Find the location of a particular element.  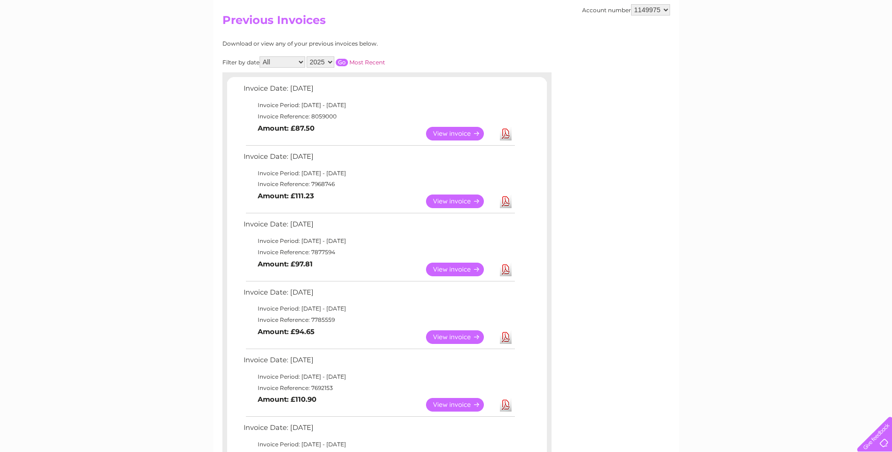

div: Account number is located at coordinates (626, 10).